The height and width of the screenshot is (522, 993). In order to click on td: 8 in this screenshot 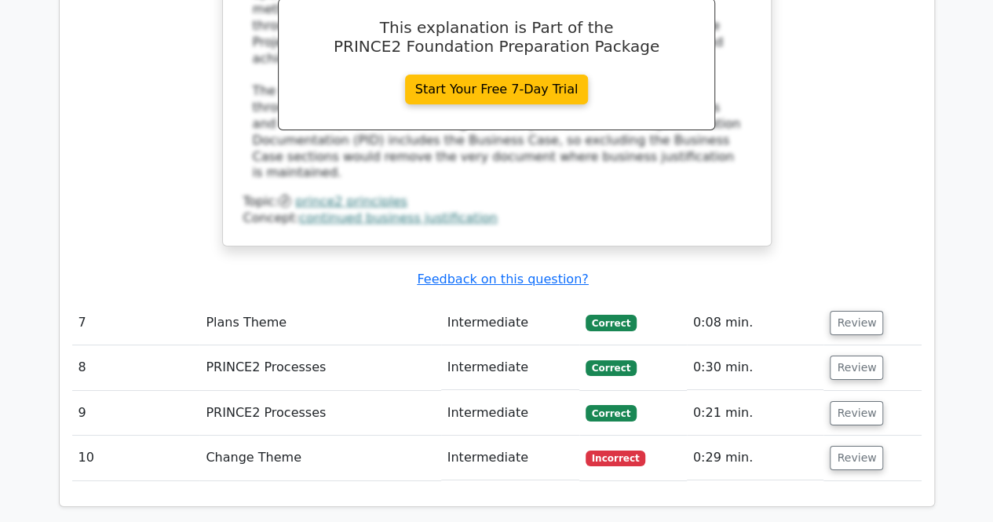, I will do `click(136, 367)`.